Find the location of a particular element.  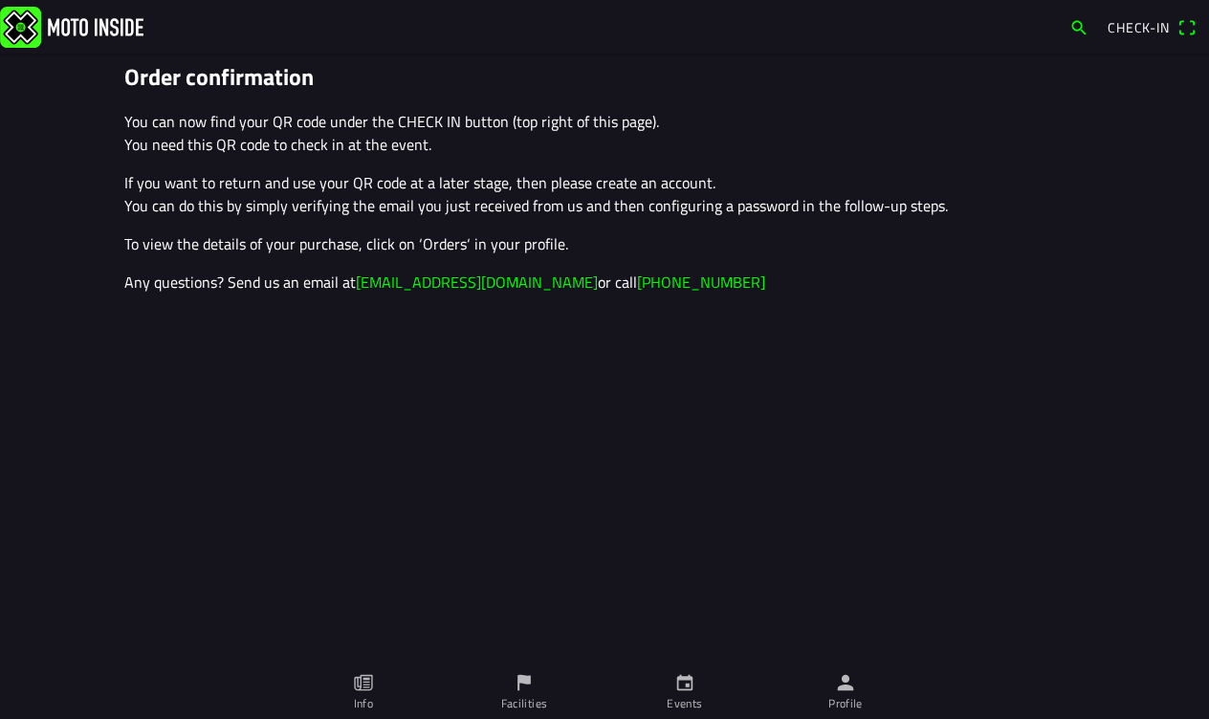

ion-label: Events is located at coordinates (684, 704).